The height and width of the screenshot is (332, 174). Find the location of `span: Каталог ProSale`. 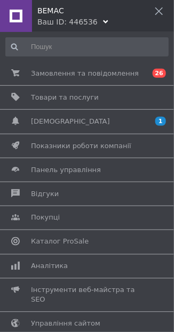

span: Каталог ProSale is located at coordinates (60, 242).